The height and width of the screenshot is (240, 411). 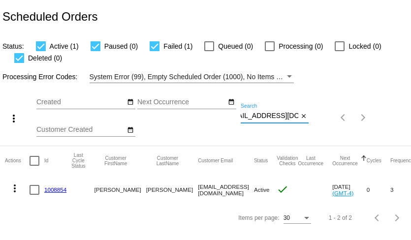 I want to click on span: Deleted (0), so click(x=45, y=58).